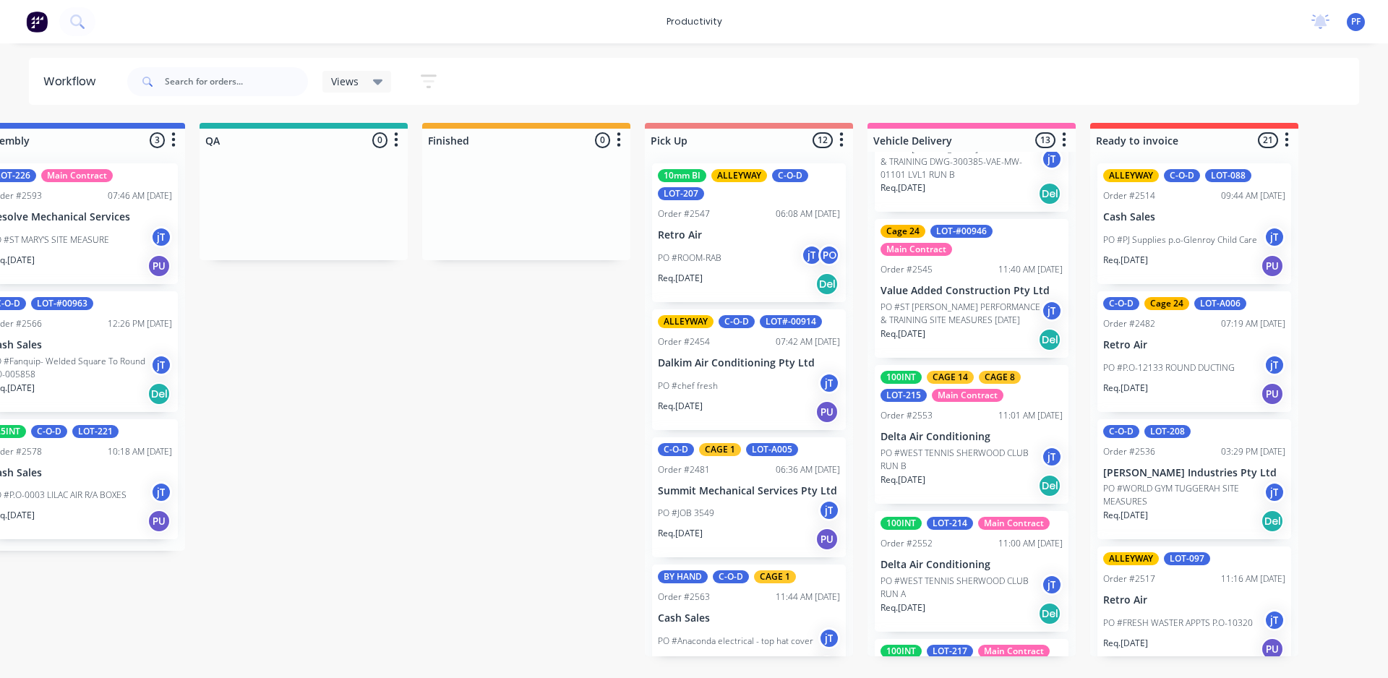 The height and width of the screenshot is (678, 1388). I want to click on div: Order #2553, so click(906, 416).